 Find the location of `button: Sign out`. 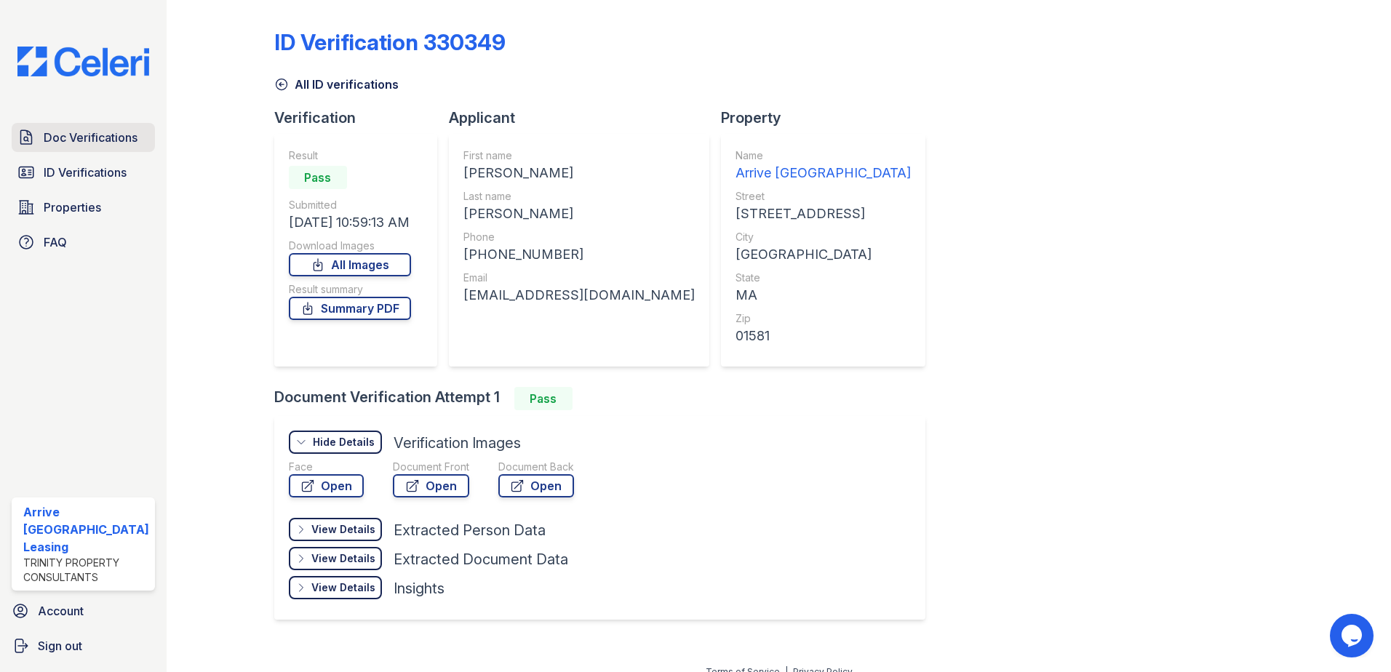

button: Sign out is located at coordinates (83, 646).